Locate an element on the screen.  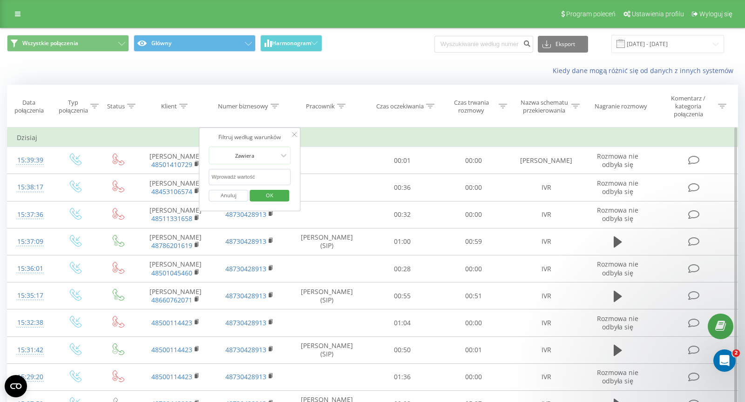
a: 48501410729 is located at coordinates (172, 164).